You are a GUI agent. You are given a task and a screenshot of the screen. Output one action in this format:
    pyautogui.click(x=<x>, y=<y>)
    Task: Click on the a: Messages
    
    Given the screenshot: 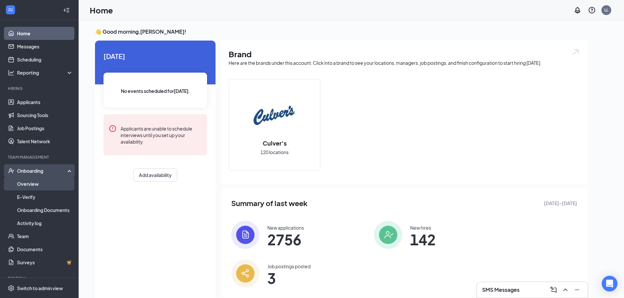 What is the action you would take?
    pyautogui.click(x=45, y=46)
    